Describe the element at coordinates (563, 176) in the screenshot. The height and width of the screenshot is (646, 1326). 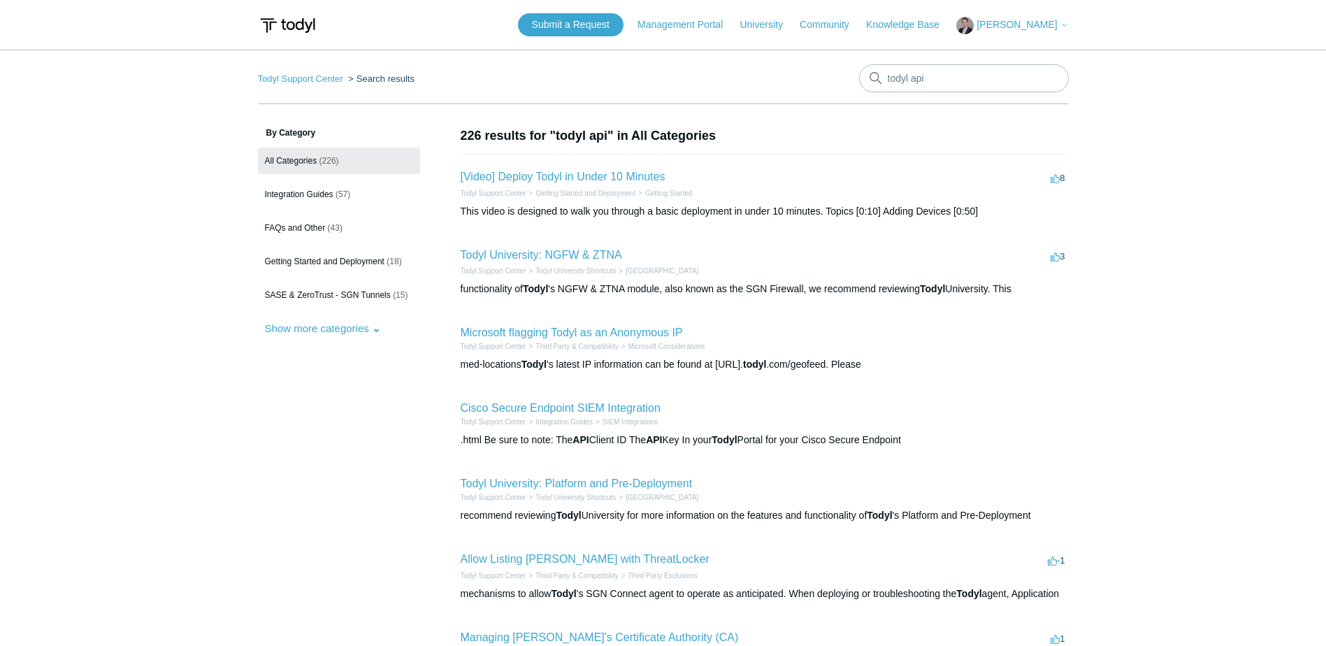
I see `a: [Video] Deploy Todyl in Under 10 Minutes` at that location.